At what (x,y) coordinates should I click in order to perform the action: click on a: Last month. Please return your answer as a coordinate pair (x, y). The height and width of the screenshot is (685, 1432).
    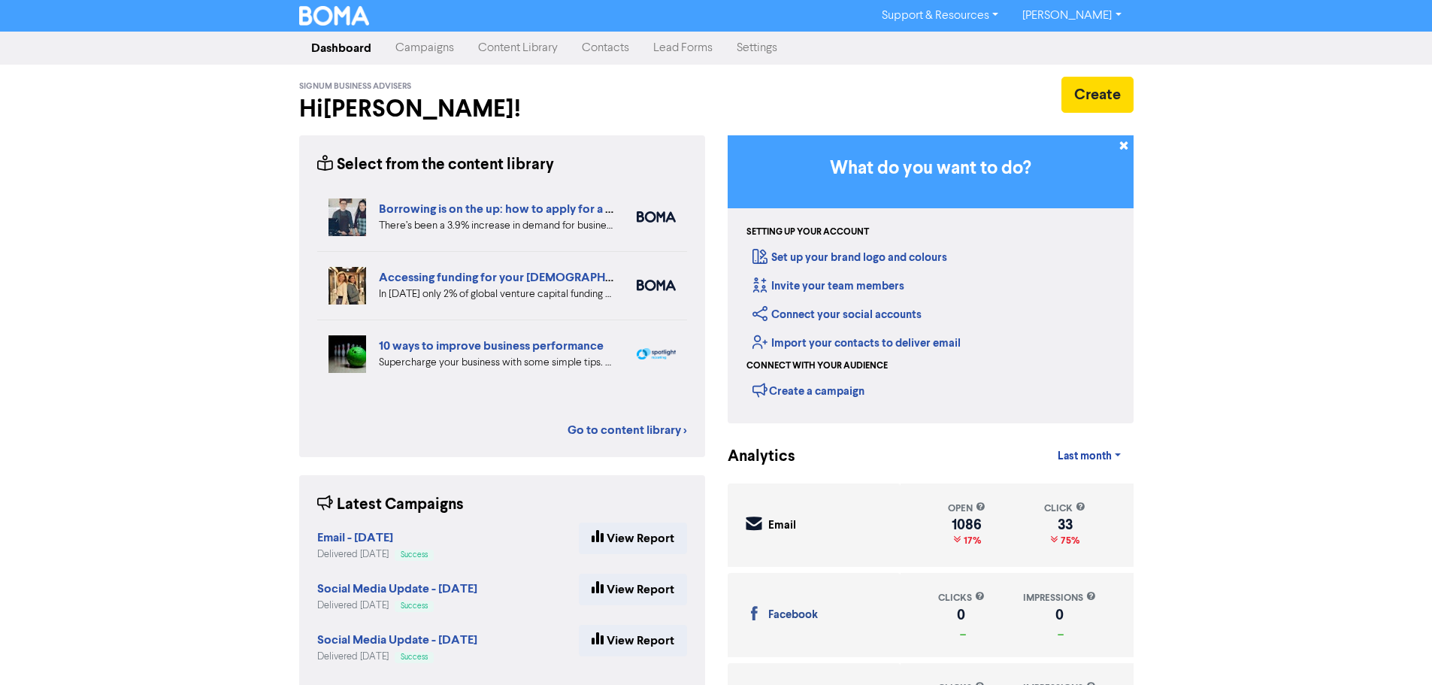
    Looking at the image, I should click on (1089, 456).